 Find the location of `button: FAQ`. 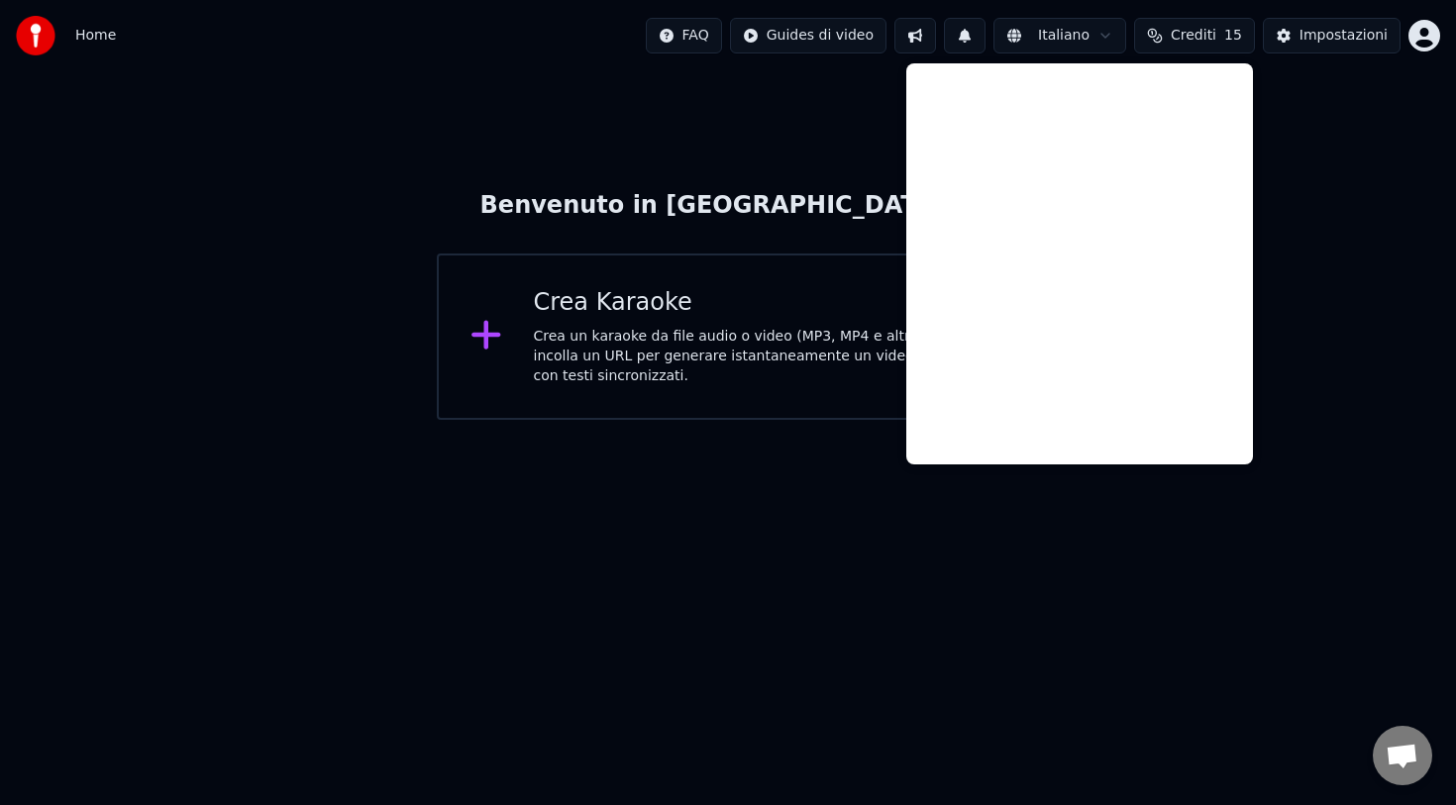

button: FAQ is located at coordinates (683, 36).